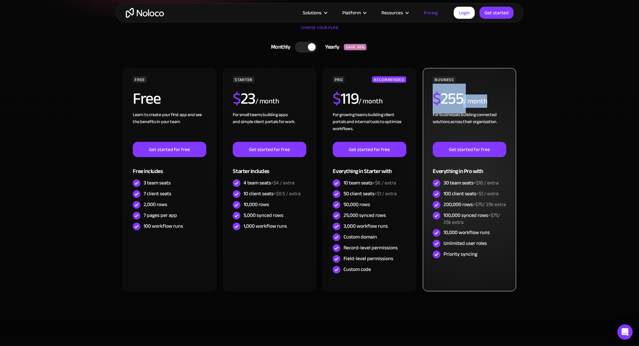 This screenshot has height=346, width=639. What do you see at coordinates (287, 194) in the screenshot?
I see `span: +$0.5 / extra` at bounding box center [287, 194].